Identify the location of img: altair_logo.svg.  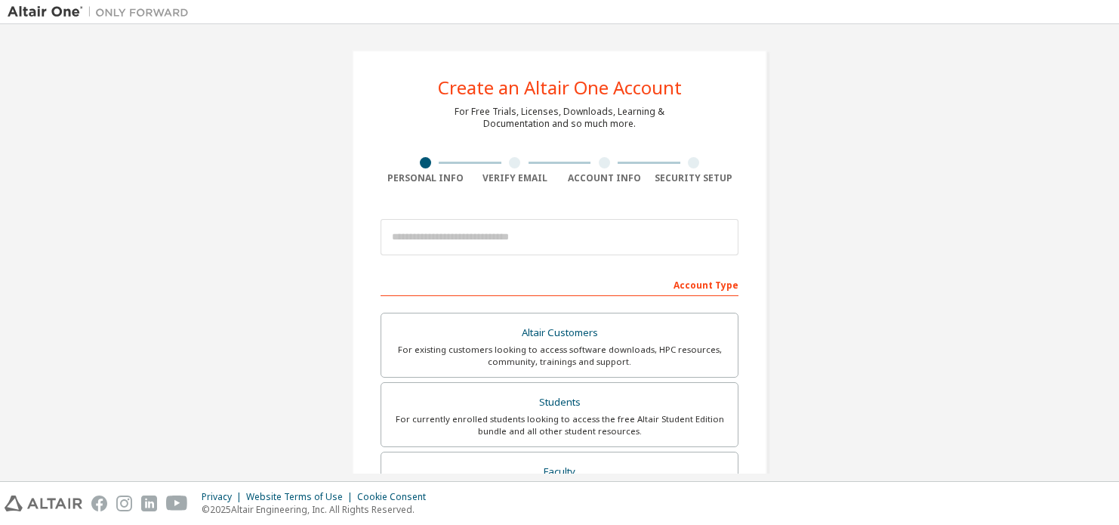
(43, 503).